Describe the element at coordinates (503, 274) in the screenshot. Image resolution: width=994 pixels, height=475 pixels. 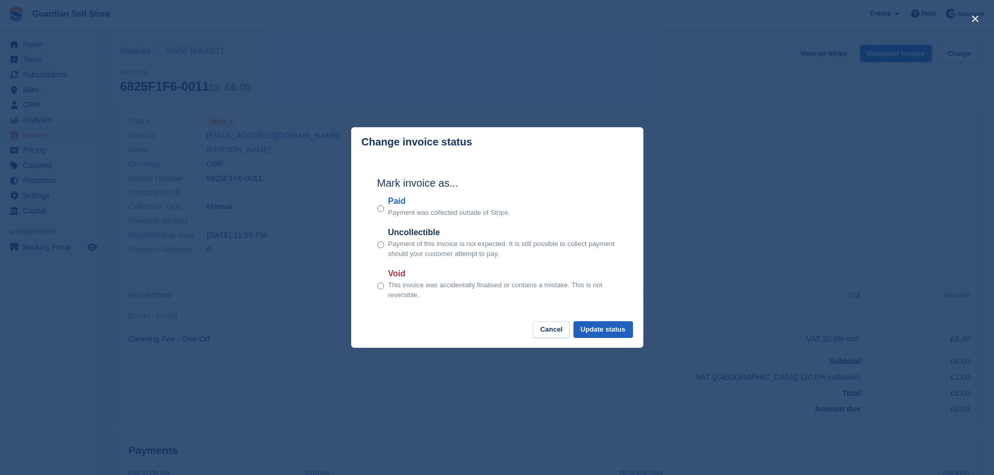
I see `label: Void` at that location.